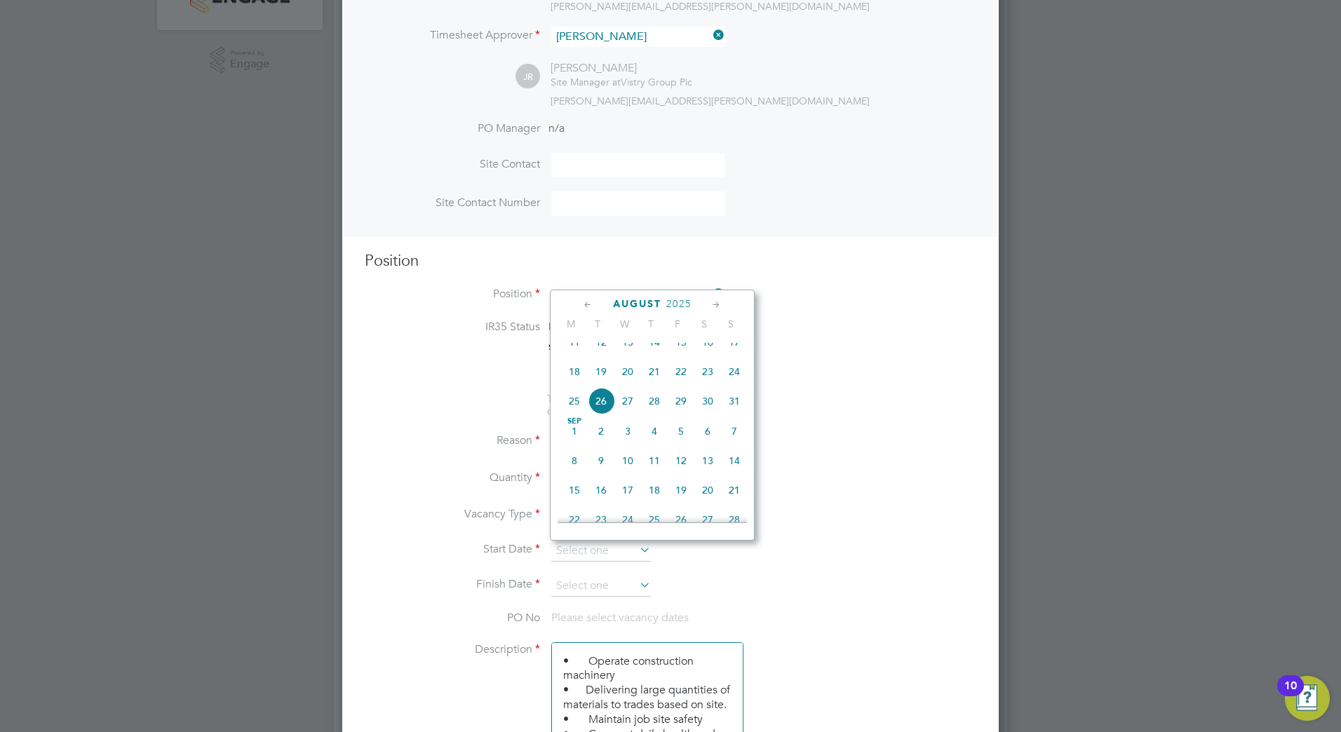 This screenshot has width=1341, height=732. Describe the element at coordinates (452, 440) in the screenshot. I see `label: Reason` at that location.